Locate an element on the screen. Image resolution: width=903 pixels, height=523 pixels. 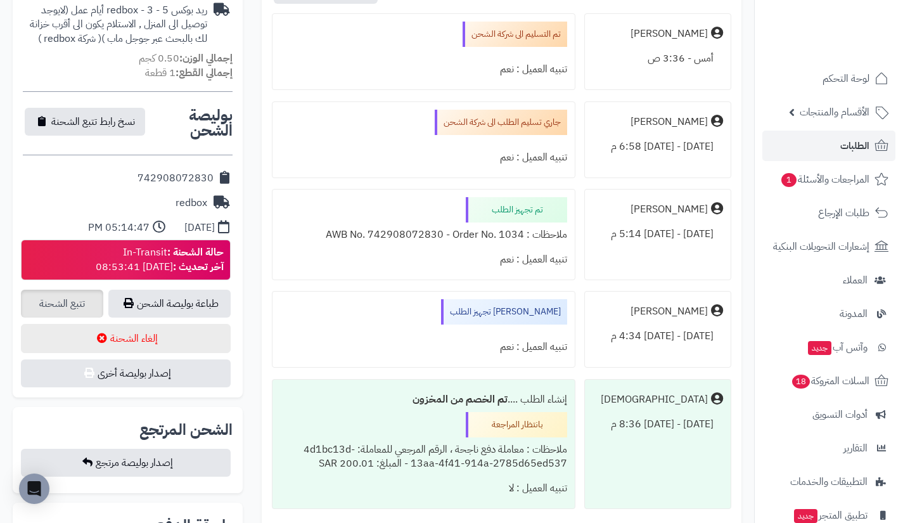
a: أدوات التسويق is located at coordinates (829, 414).